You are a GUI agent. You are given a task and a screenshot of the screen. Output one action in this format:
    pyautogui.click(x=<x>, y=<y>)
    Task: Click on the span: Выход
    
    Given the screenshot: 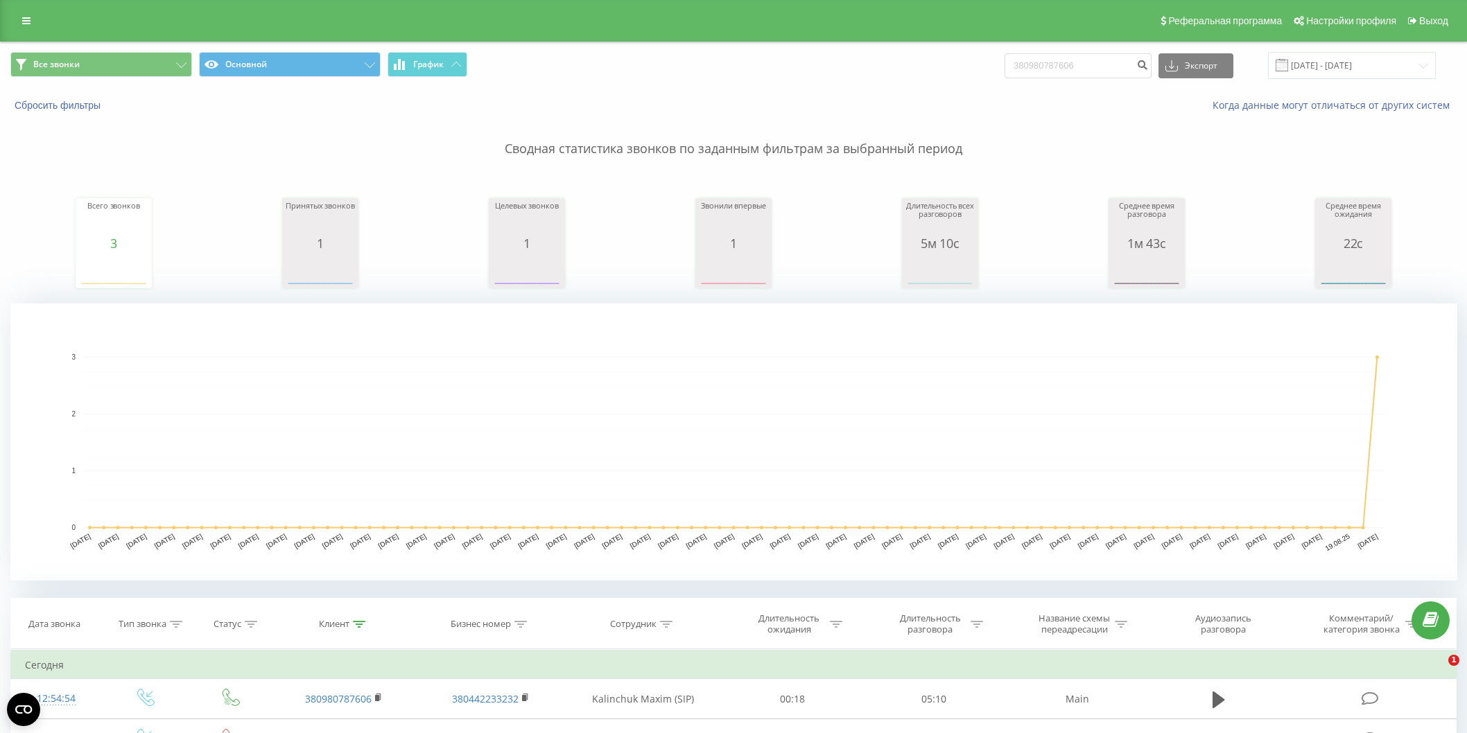 What is the action you would take?
    pyautogui.click(x=1433, y=21)
    